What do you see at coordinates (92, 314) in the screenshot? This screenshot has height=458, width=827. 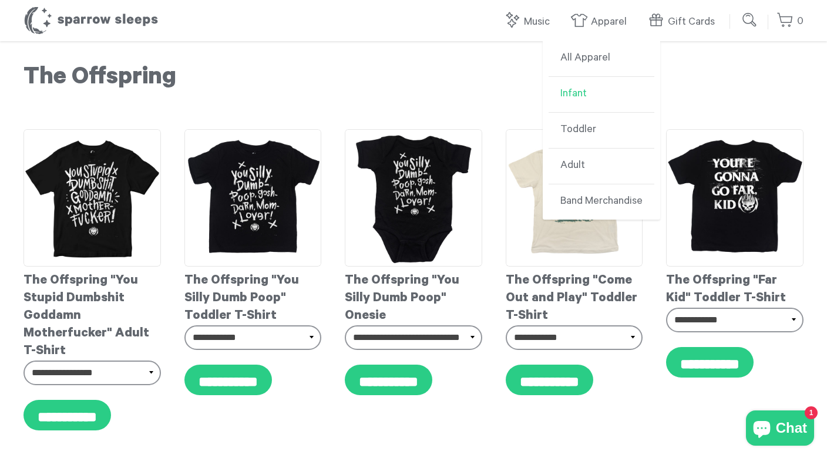 I see `div: The Offspring "You Stupid Dumbshit Goddamn Motherfucker" Adult T-Shirt` at bounding box center [92, 314].